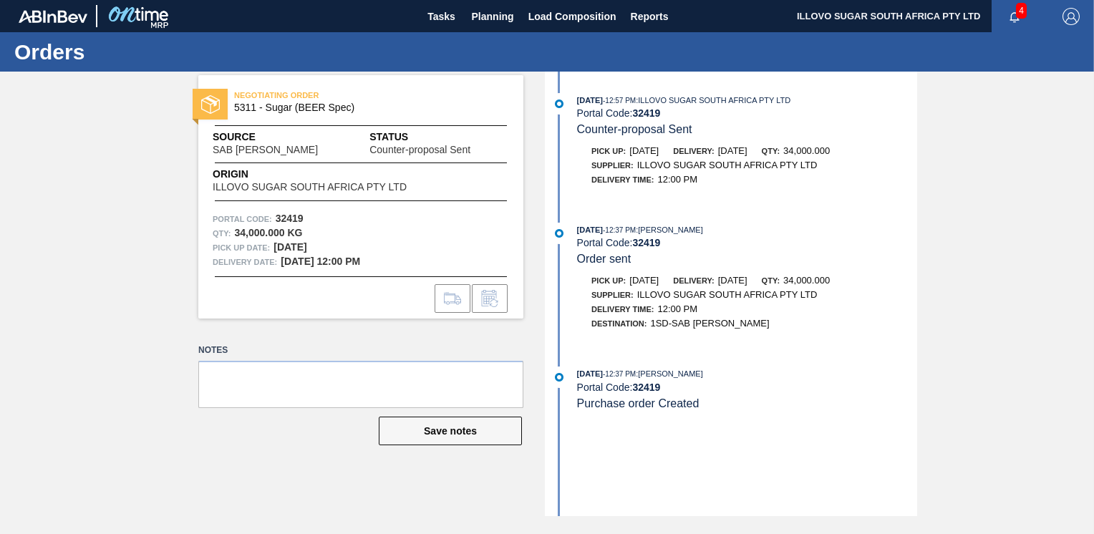 This screenshot has height=534, width=1094. What do you see at coordinates (713, 100) in the screenshot?
I see `span: : ILLOVO SUGAR SOUTH AFRICA PTY LTD` at bounding box center [713, 100].